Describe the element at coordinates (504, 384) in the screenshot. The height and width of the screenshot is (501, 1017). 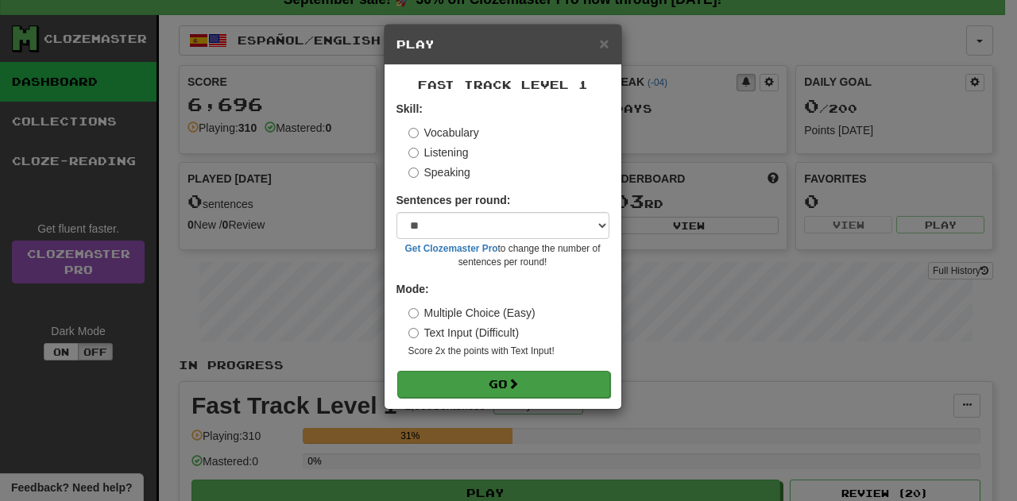
I see `button: Go` at that location.